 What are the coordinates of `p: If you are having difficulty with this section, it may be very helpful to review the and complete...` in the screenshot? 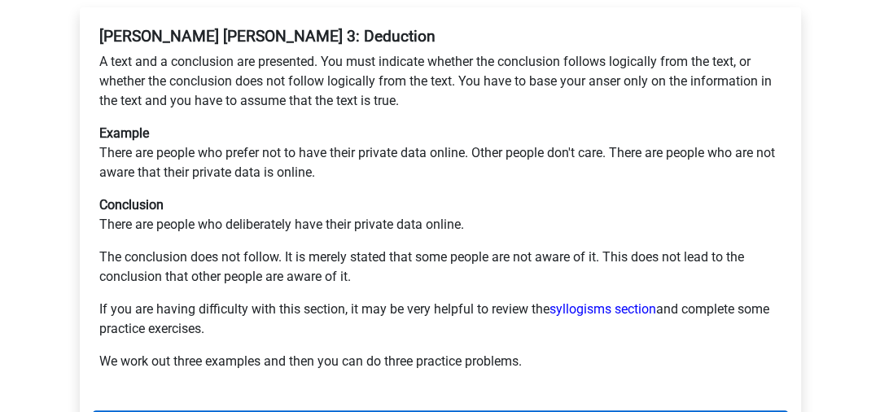 It's located at (440, 319).